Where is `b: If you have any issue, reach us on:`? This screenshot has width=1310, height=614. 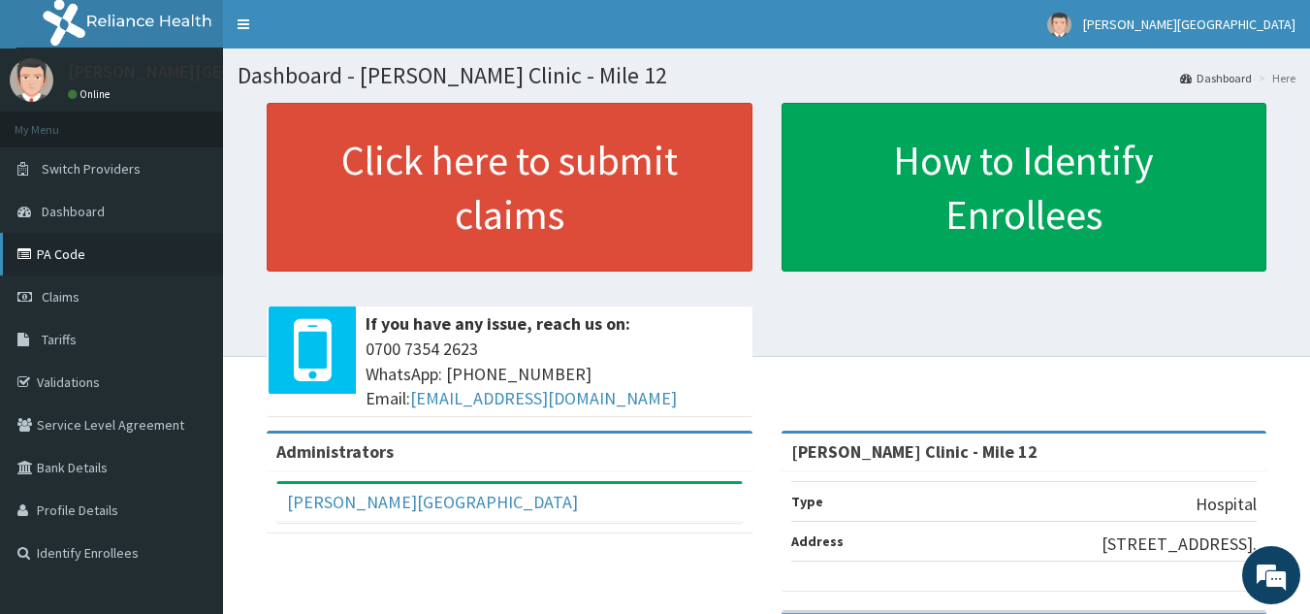
b: If you have any issue, reach us on: is located at coordinates (498, 323).